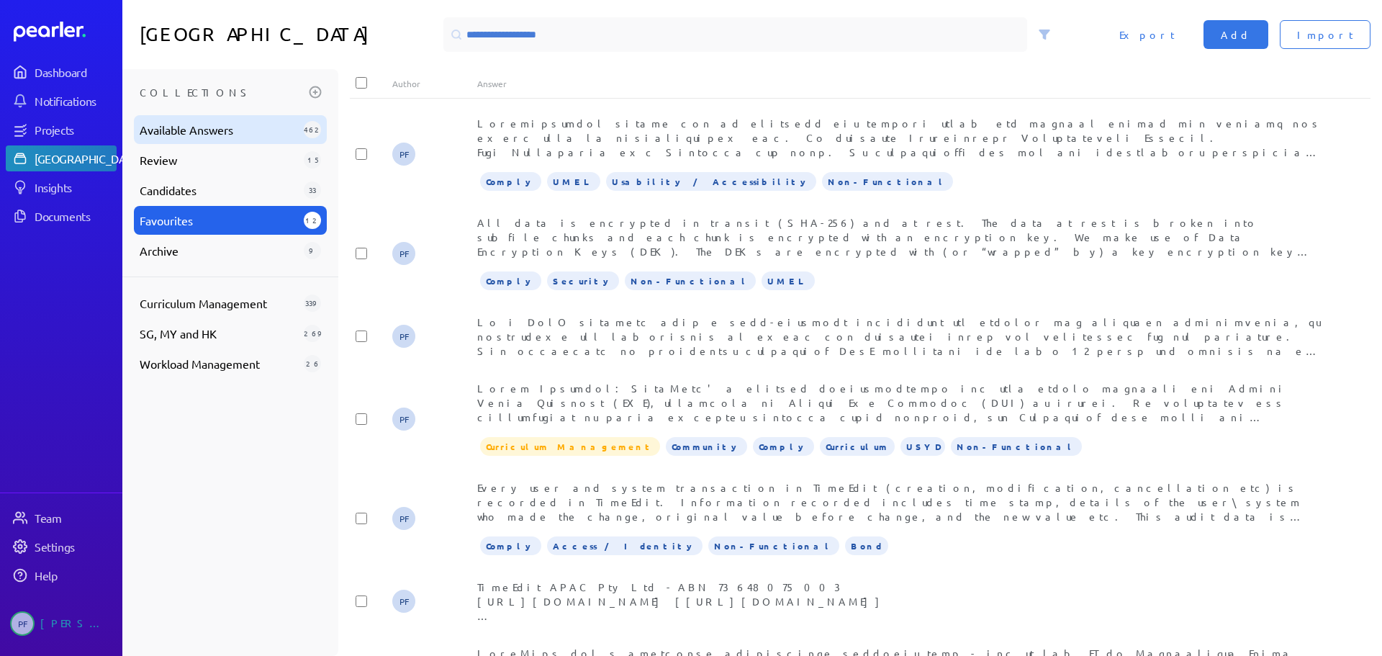 This screenshot has width=1382, height=656. I want to click on a: Settings, so click(61, 546).